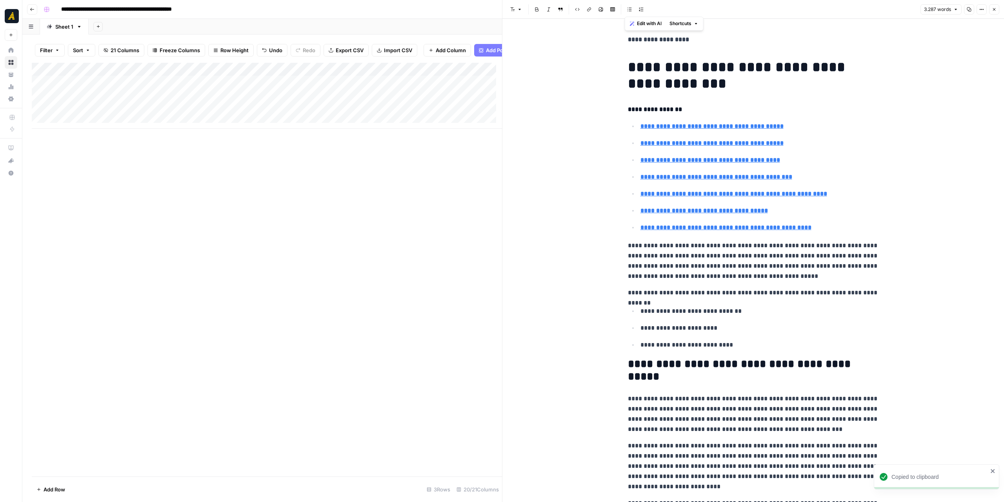 This screenshot has width=1004, height=502. I want to click on span: Redo, so click(309, 50).